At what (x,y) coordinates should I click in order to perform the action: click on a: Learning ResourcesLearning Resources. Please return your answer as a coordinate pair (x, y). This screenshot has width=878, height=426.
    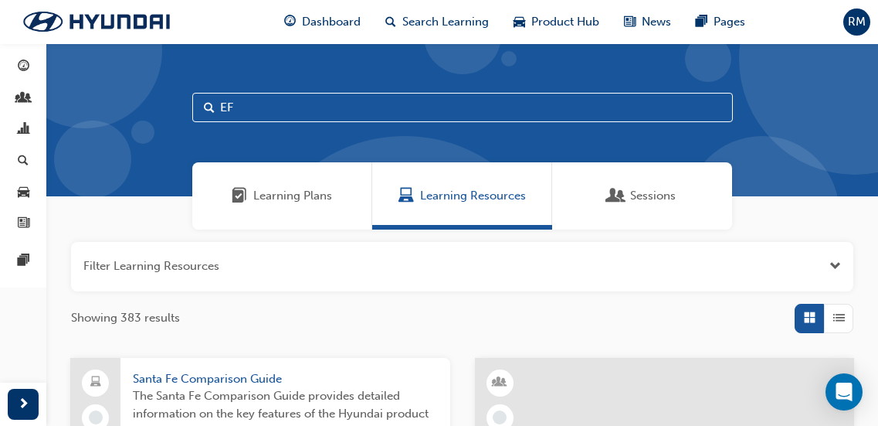
    Looking at the image, I should click on (462, 195).